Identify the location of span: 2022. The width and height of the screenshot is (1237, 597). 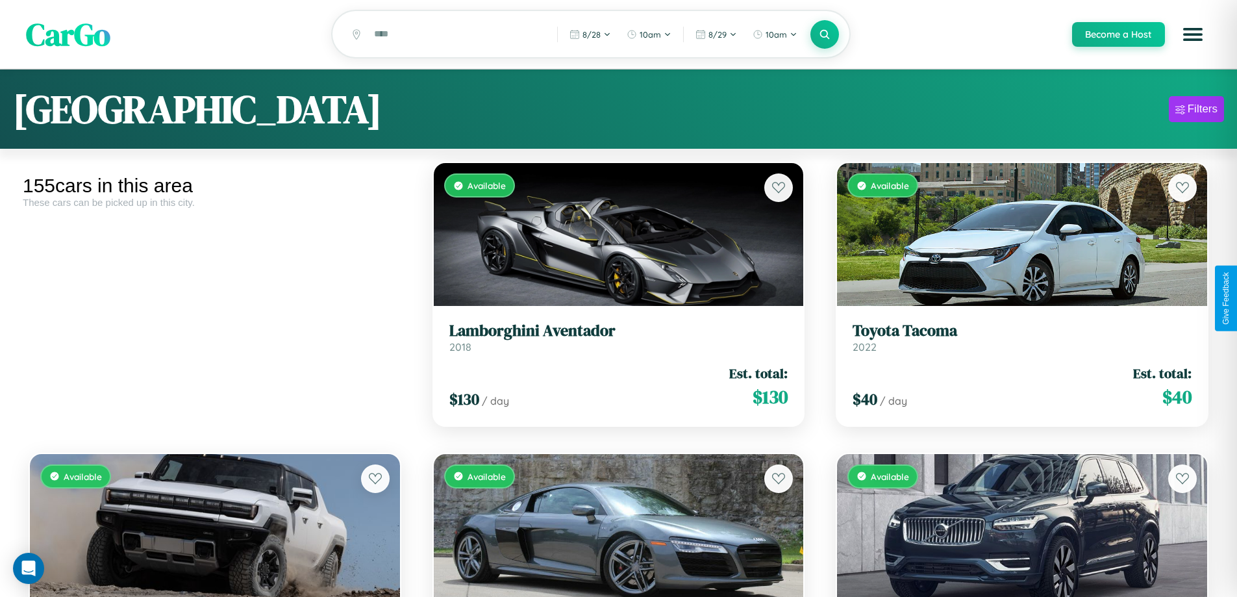
(864, 347).